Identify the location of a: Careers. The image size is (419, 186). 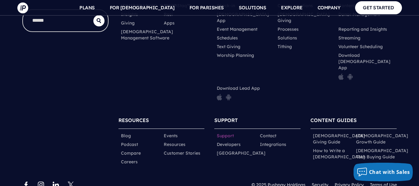
(129, 162).